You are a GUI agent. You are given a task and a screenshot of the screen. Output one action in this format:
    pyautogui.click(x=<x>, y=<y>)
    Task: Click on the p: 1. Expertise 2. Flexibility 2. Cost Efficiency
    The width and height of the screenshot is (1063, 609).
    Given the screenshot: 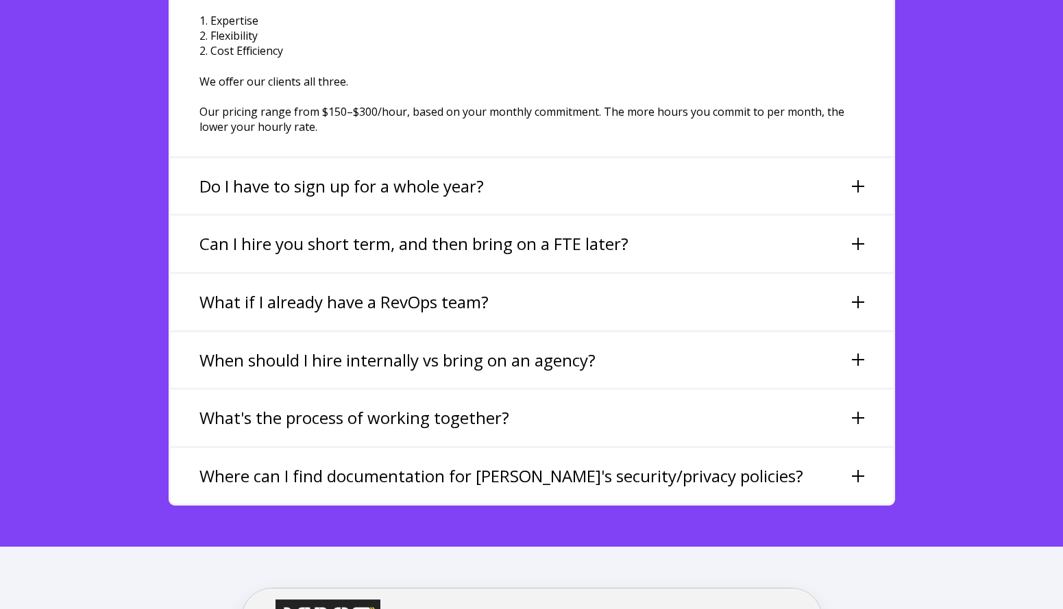 What is the action you would take?
    pyautogui.click(x=532, y=36)
    